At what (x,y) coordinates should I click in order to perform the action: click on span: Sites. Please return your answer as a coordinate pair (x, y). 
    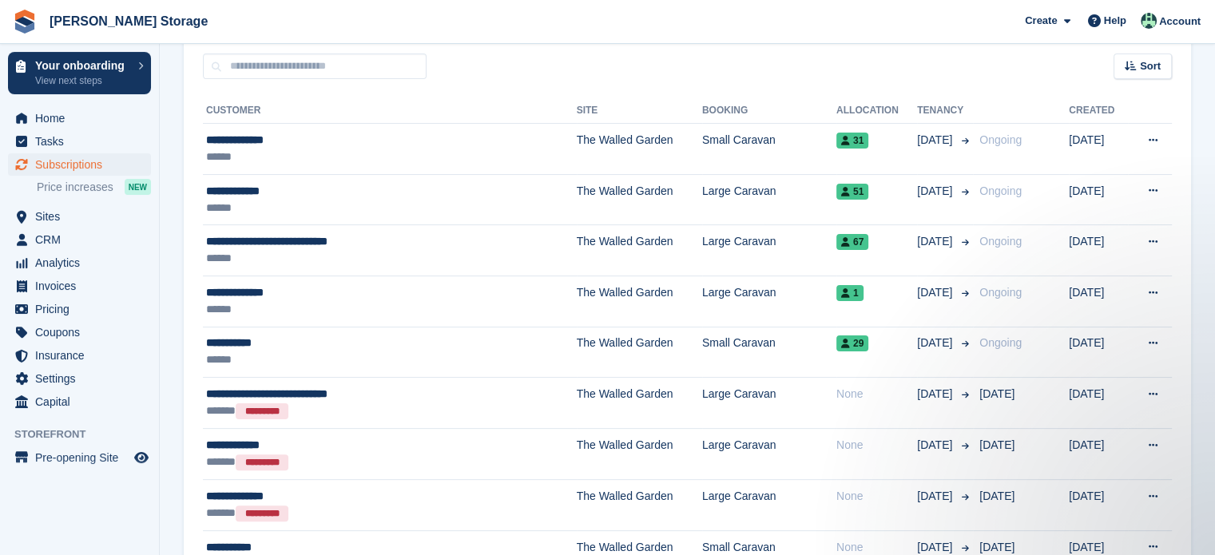
    Looking at the image, I should click on (83, 217).